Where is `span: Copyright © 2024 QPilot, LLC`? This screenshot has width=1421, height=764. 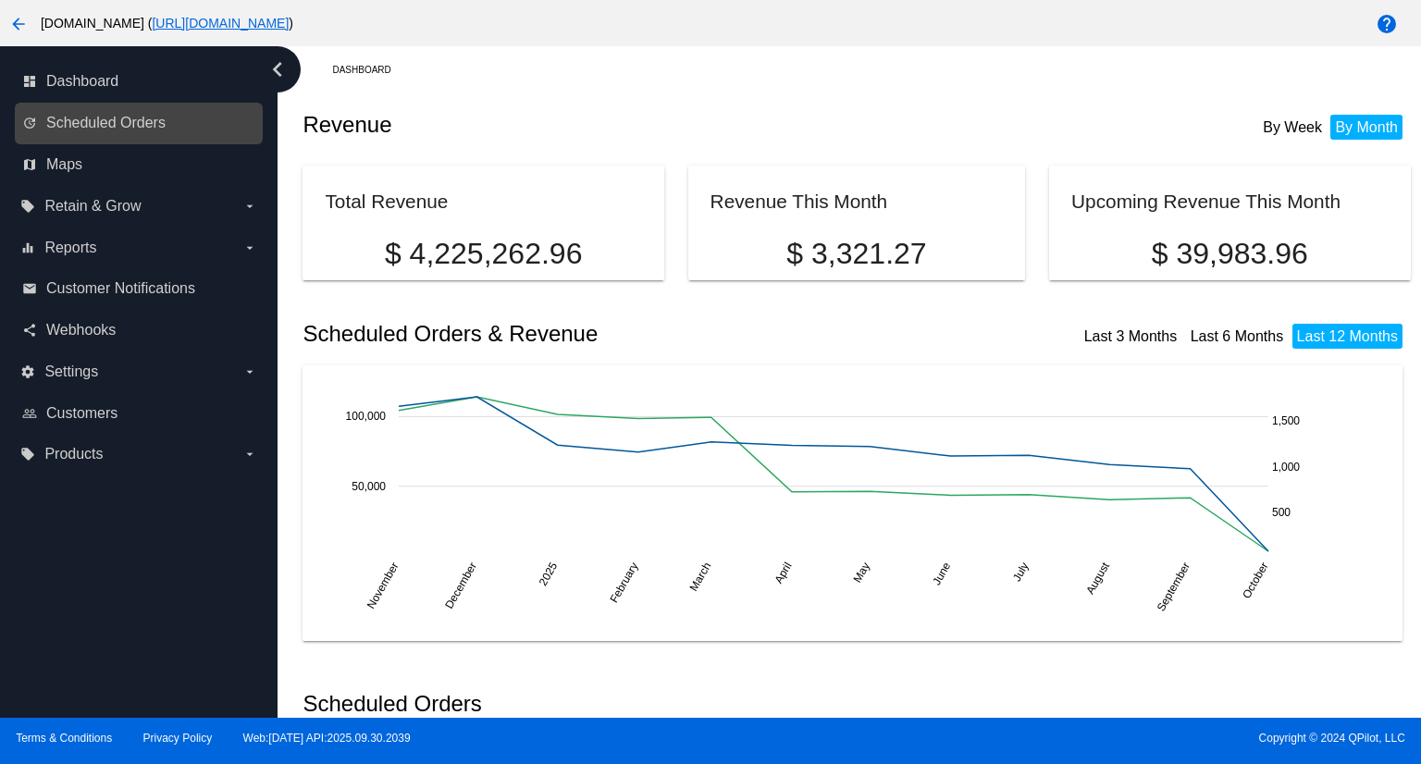 span: Copyright © 2024 QPilot, LLC is located at coordinates (1066, 738).